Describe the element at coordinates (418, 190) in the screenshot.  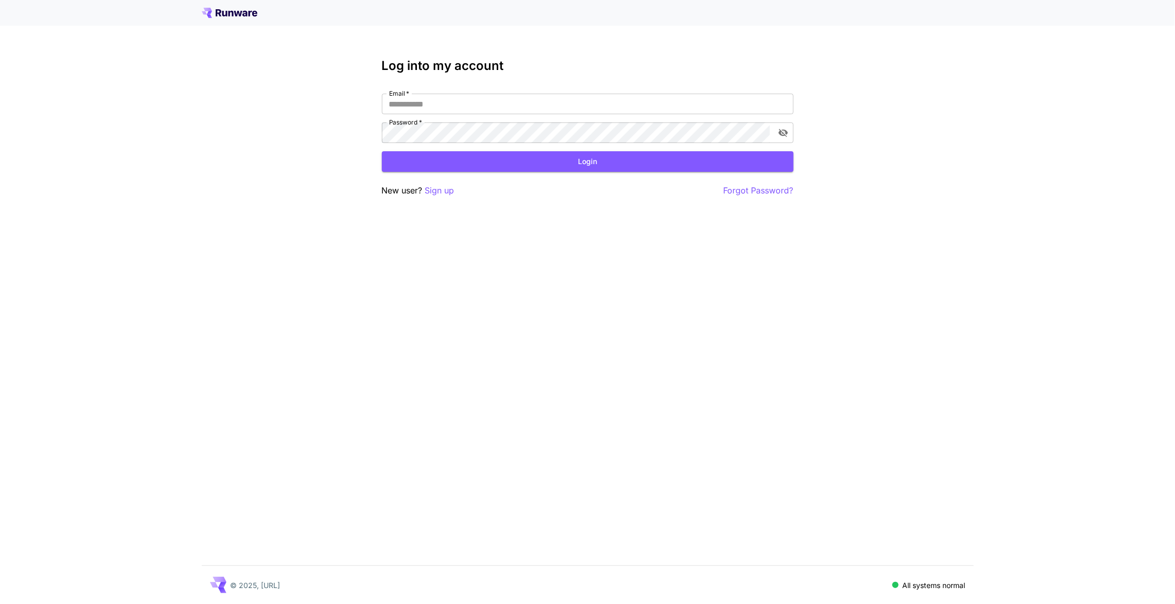
I see `p: New user?` at that location.